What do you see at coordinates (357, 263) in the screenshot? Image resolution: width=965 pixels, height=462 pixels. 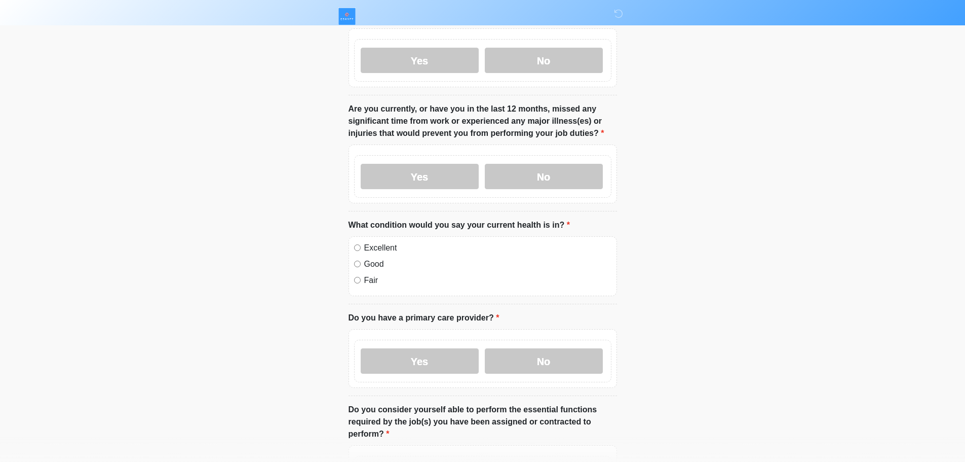 I see `input: Good` at bounding box center [357, 263].